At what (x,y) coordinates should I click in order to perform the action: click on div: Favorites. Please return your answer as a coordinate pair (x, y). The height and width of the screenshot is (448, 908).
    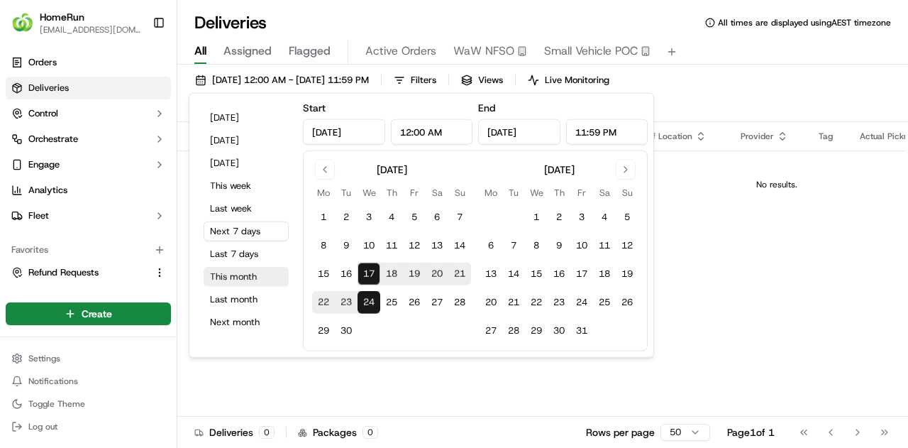
    Looking at the image, I should click on (88, 250).